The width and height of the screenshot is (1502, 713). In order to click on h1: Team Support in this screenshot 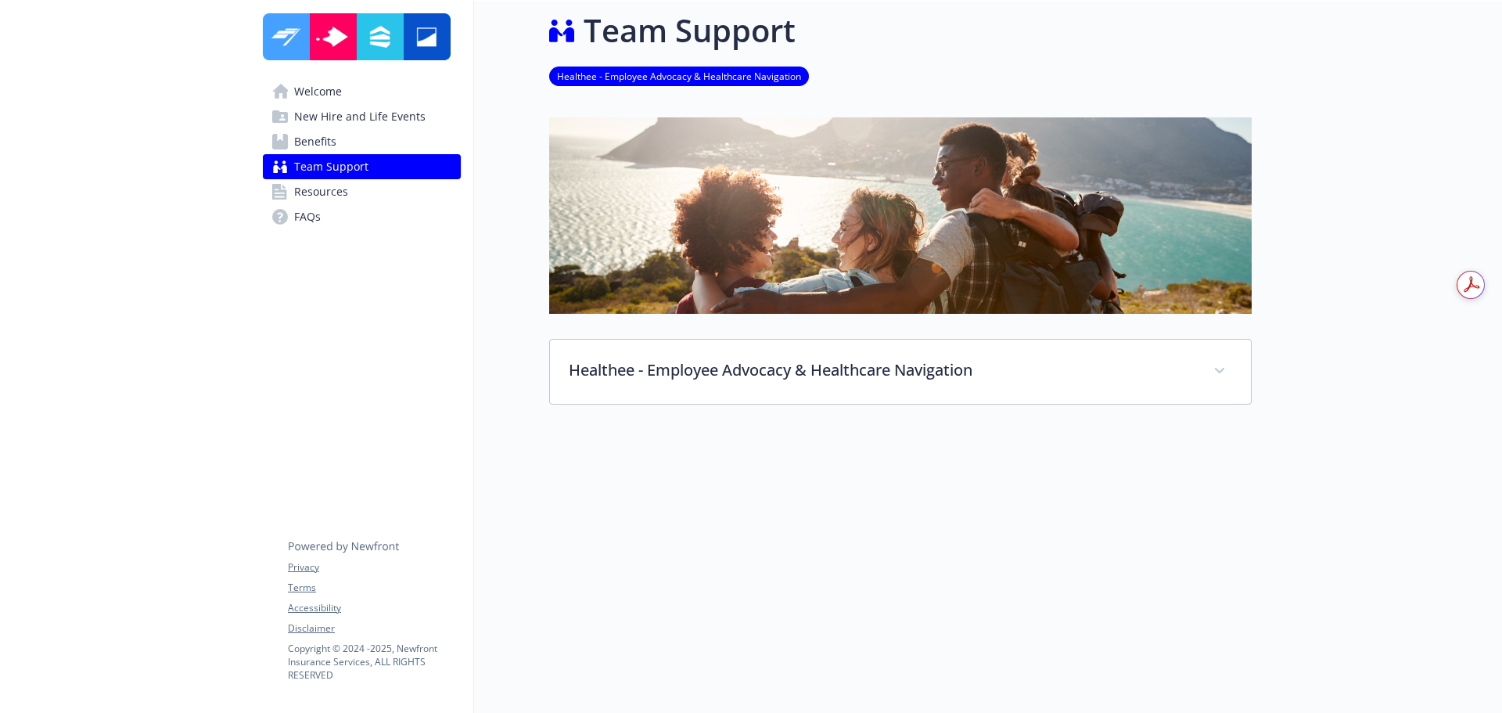, I will do `click(689, 31)`.